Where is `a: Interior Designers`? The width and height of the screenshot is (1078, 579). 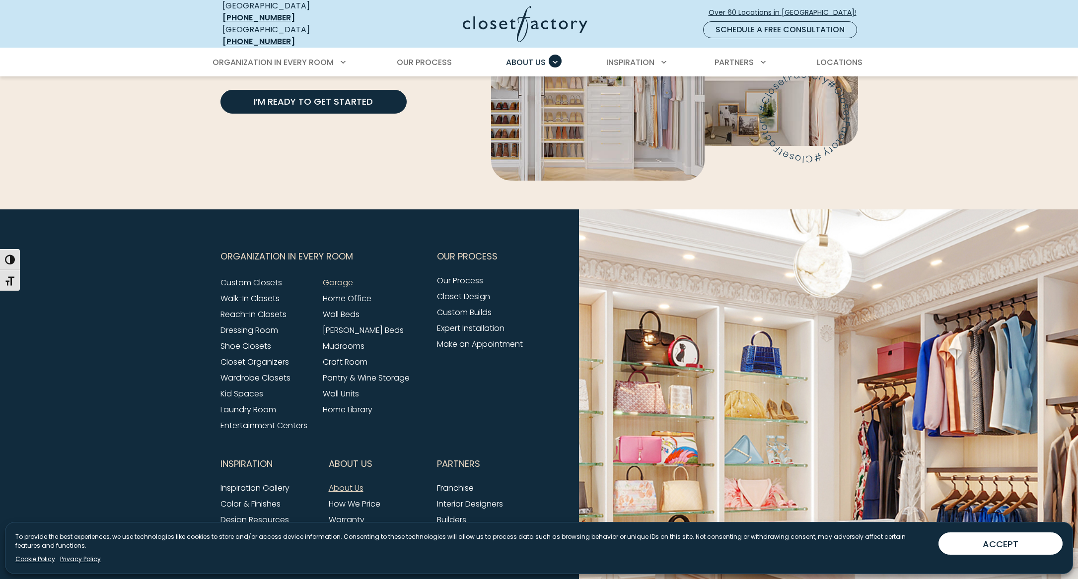 a: Interior Designers is located at coordinates (470, 504).